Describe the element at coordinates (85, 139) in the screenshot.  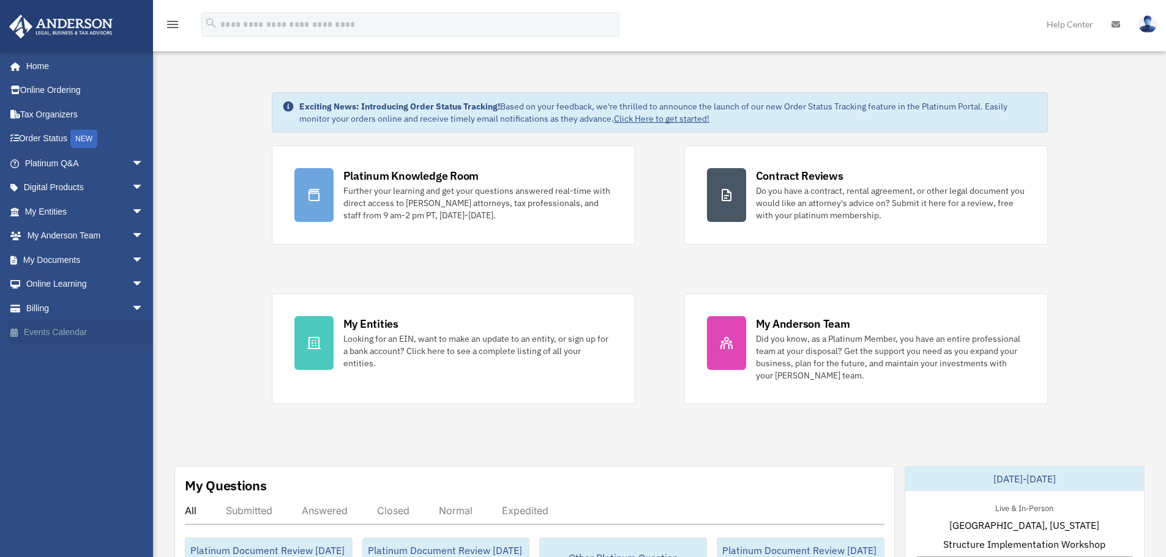
I see `a: Order StatusNEW` at that location.